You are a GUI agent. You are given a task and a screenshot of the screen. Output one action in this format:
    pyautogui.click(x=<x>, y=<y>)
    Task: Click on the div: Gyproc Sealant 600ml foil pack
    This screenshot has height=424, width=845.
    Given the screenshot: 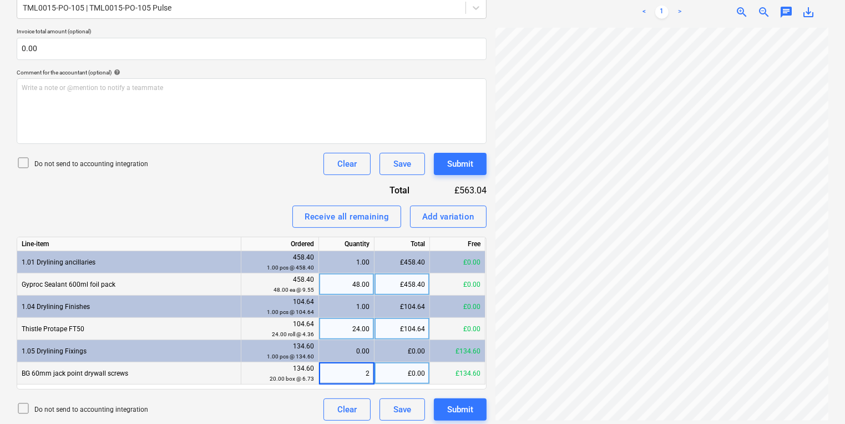 What is the action you would take?
    pyautogui.click(x=129, y=284)
    